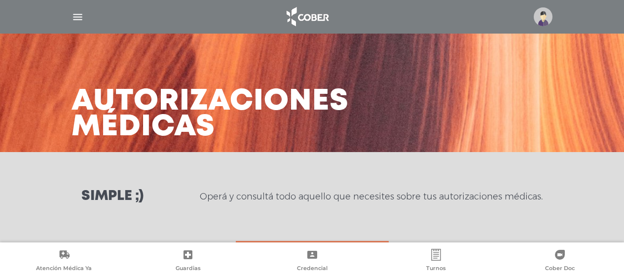 The width and height of the screenshot is (624, 276). Describe the element at coordinates (560, 261) in the screenshot. I see `a: Cober Doc` at that location.